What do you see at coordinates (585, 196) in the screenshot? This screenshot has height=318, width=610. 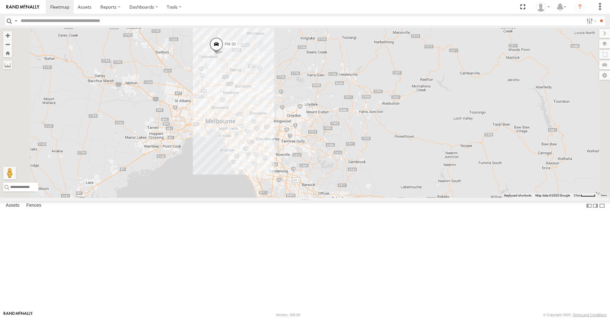 I see `button: Map Scale: 5 km per 42 pixels` at bounding box center [585, 196].